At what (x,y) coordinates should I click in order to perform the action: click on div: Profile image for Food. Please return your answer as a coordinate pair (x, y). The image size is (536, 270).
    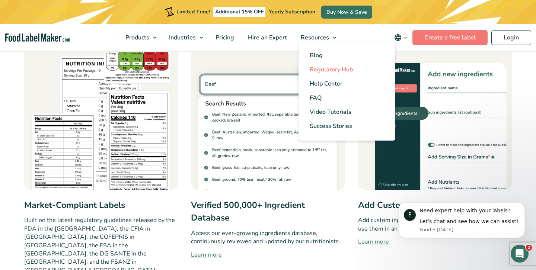
    Looking at the image, I should click on (23, 24).